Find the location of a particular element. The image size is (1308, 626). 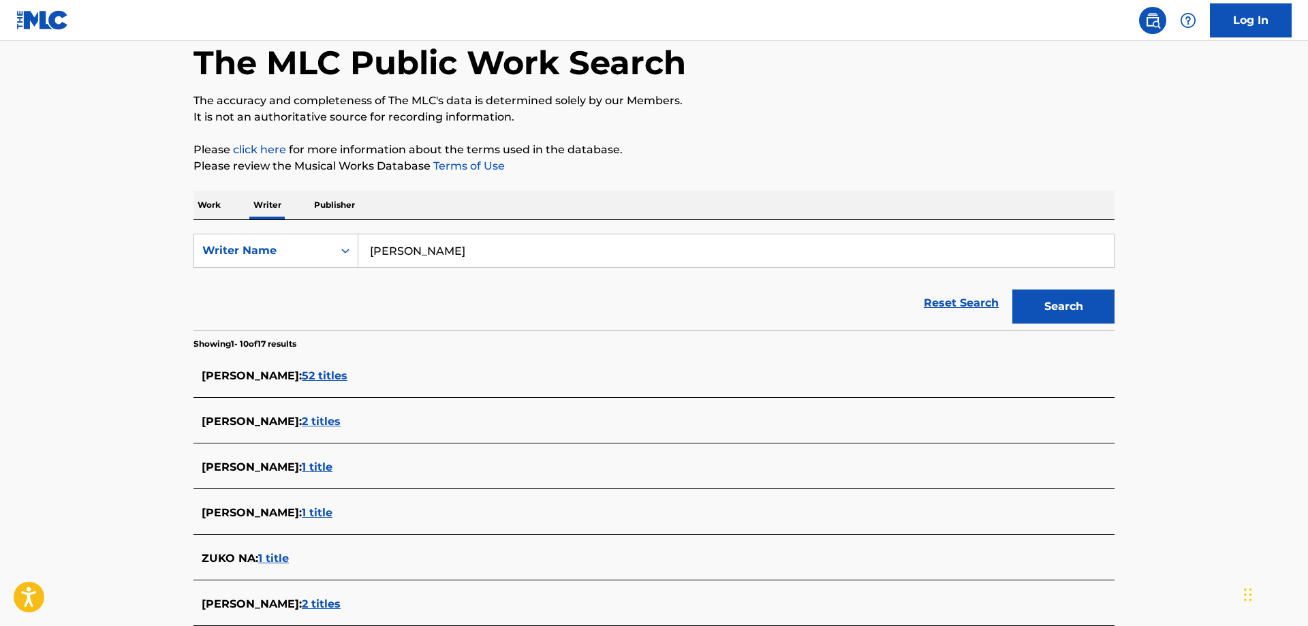

a: Terms of Use is located at coordinates (467, 166).